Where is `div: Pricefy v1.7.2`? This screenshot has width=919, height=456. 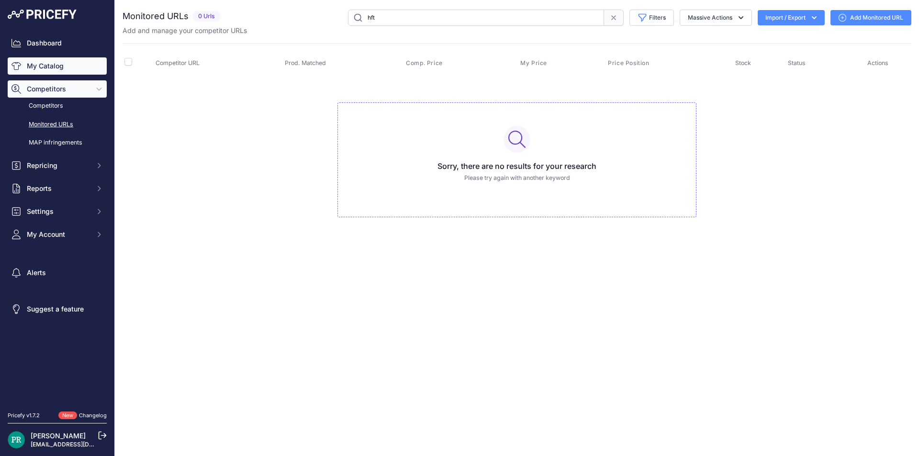
div: Pricefy v1.7.2 is located at coordinates (23, 416).